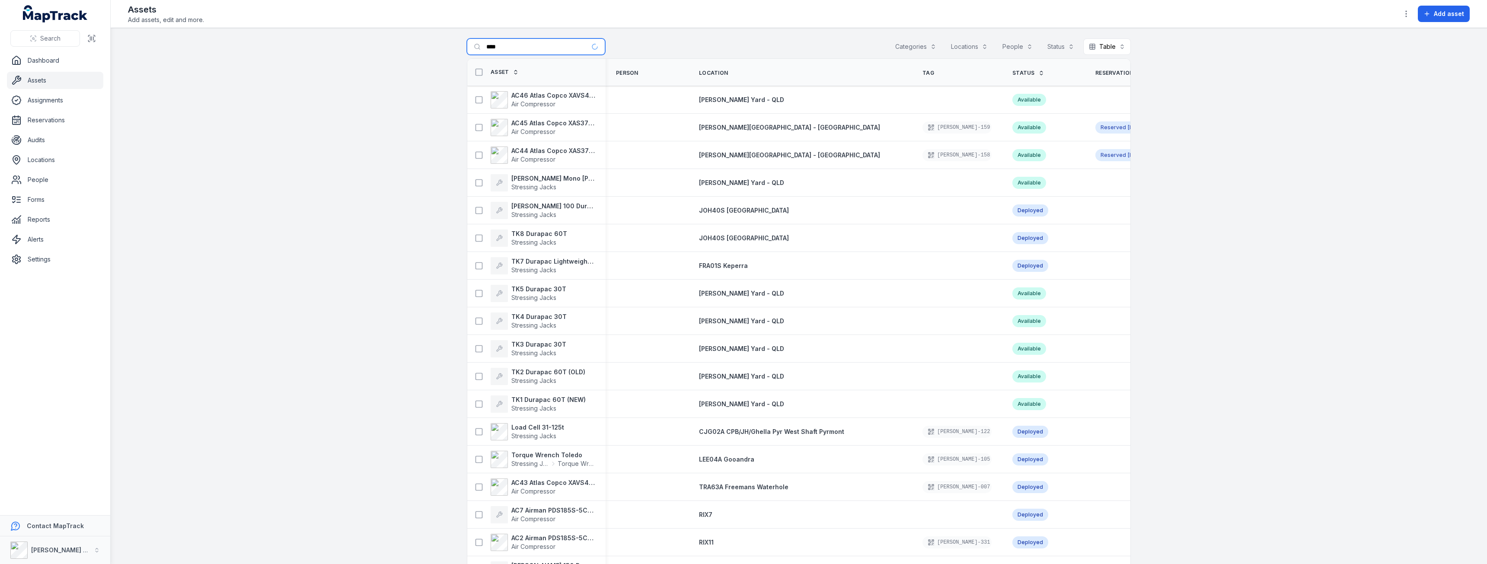 The height and width of the screenshot is (564, 1487). Describe the element at coordinates (55, 160) in the screenshot. I see `a: Locations` at that location.